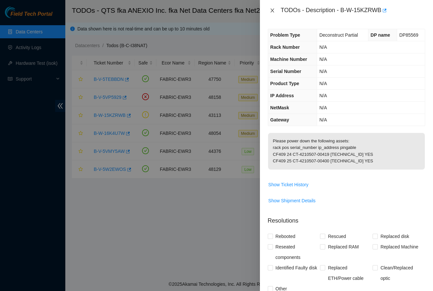 This screenshot has height=291, width=433. Describe the element at coordinates (289, 184) in the screenshot. I see `span: Show Ticket History` at that location.